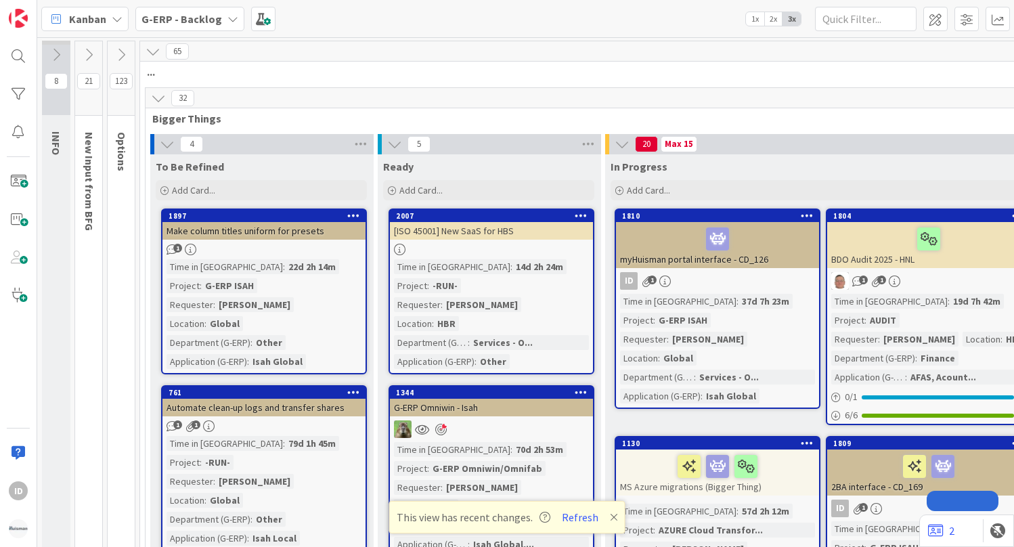  I want to click on div: Department (G-ERP), so click(209, 343).